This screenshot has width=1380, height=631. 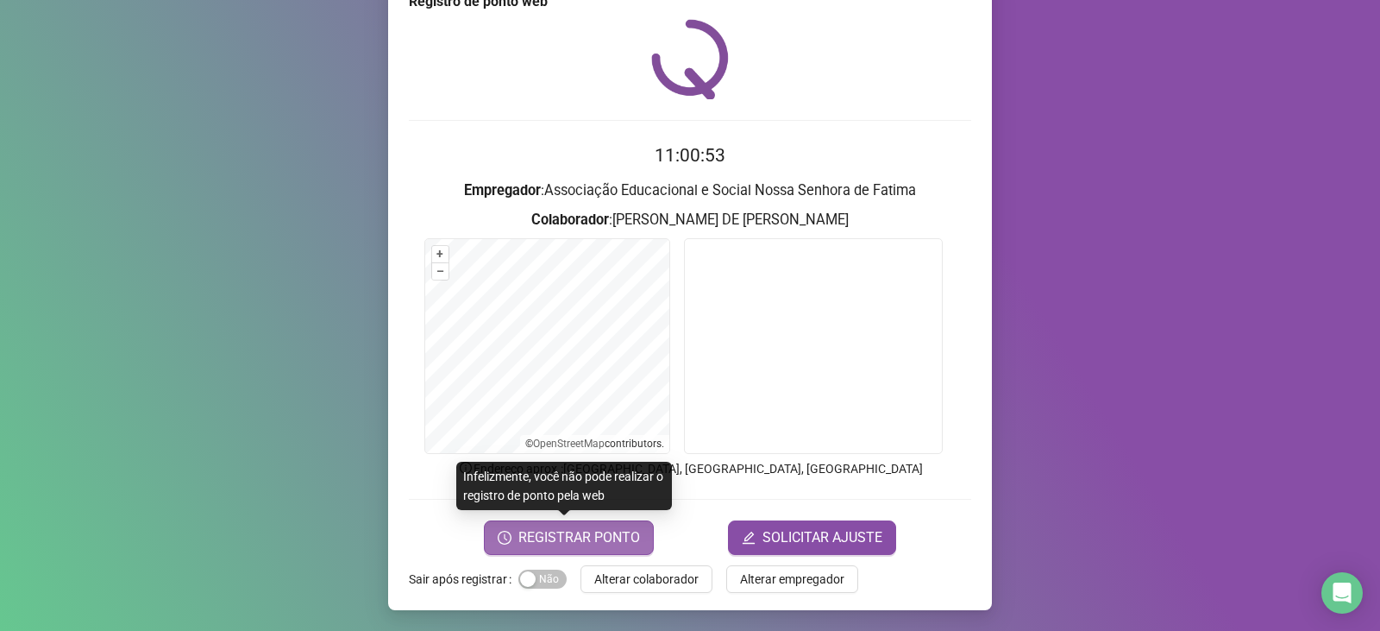 What do you see at coordinates (569, 443) in the screenshot?
I see `a: OpenStreetMap` at bounding box center [569, 443].